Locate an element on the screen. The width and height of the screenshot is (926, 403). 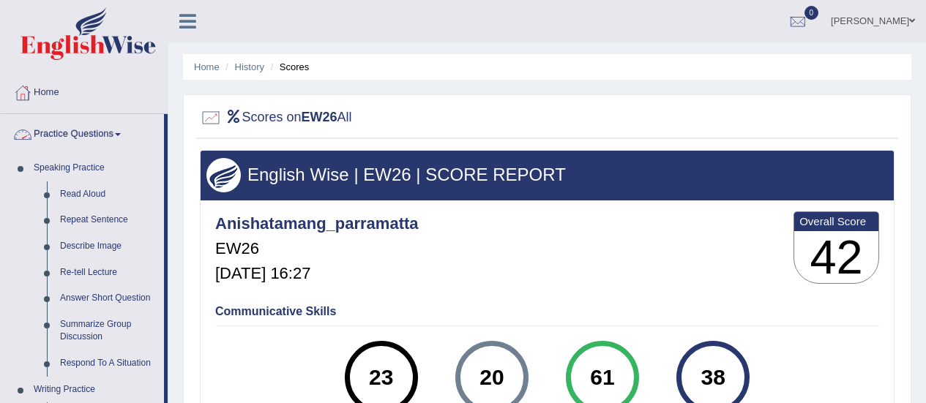
a: Practice Questions is located at coordinates (82, 132).